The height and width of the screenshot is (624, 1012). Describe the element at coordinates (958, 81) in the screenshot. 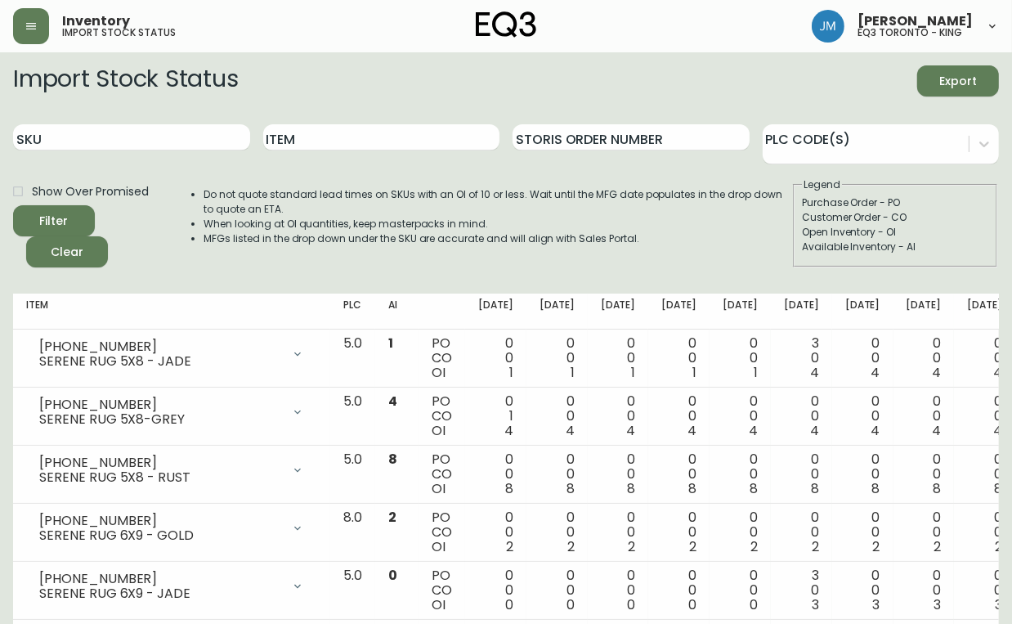

I see `span: Export` at that location.